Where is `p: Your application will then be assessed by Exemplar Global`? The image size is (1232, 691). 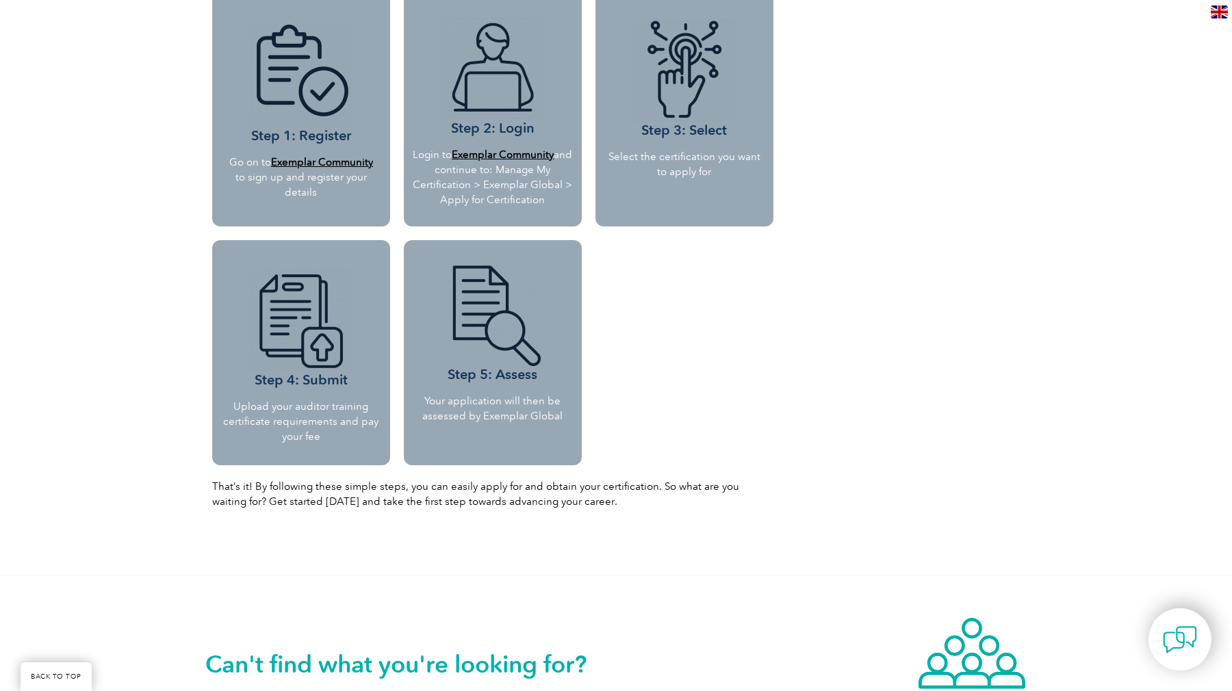
p: Your application will then be assessed by Exemplar Global is located at coordinates (493, 408).